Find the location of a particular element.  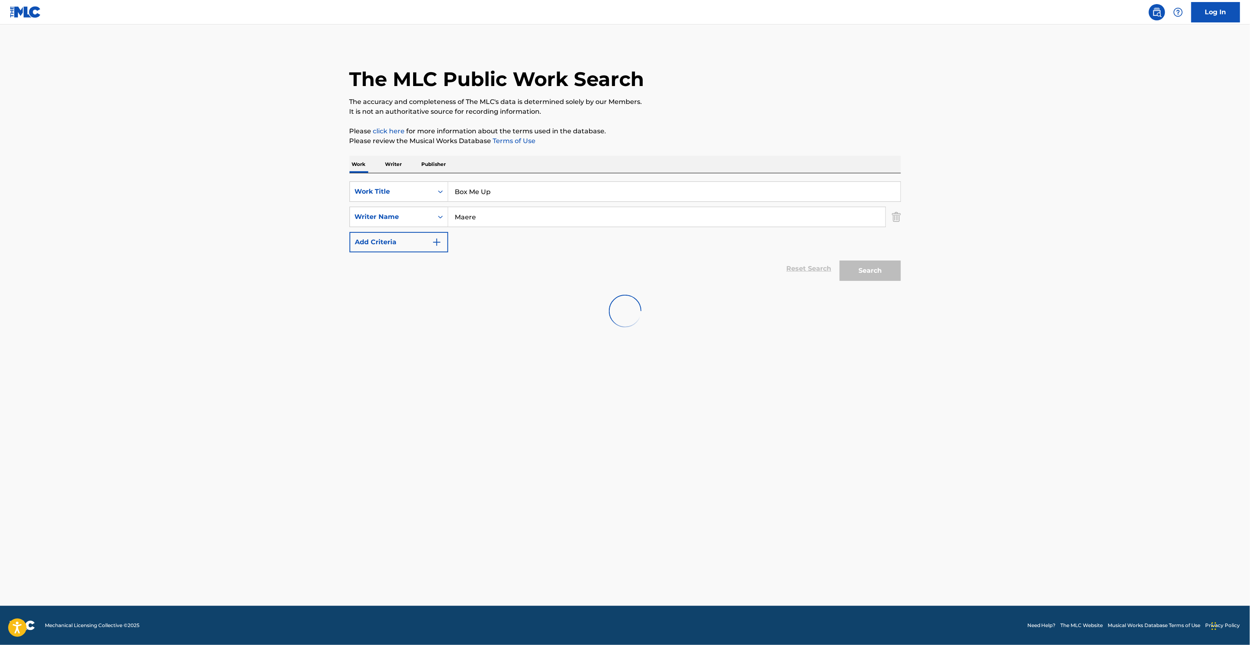

p: It is not an authoritative source for recording information. is located at coordinates (625, 112).